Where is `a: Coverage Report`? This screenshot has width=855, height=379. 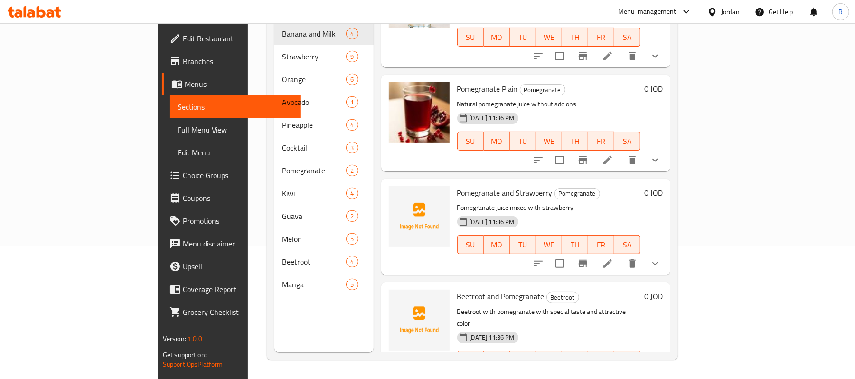 a: Coverage Report is located at coordinates (231, 289).